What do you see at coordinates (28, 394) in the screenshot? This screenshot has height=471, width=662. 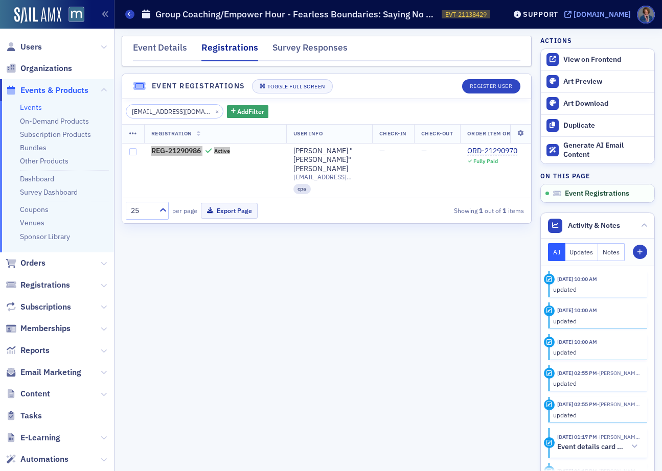 I see `a: Content` at bounding box center [28, 394].